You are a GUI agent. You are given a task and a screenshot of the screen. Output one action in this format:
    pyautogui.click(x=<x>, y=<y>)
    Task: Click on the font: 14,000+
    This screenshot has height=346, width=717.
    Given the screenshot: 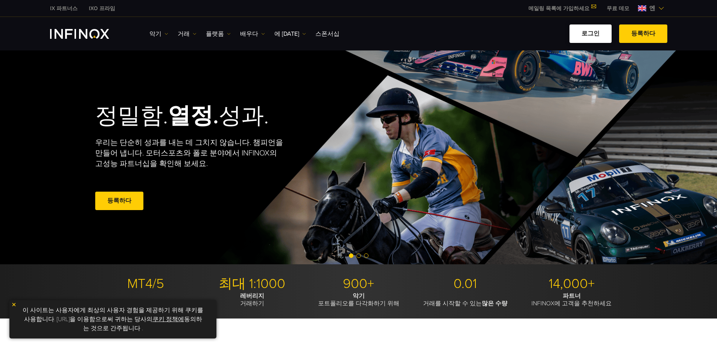 What is the action you would take?
    pyautogui.click(x=572, y=283)
    